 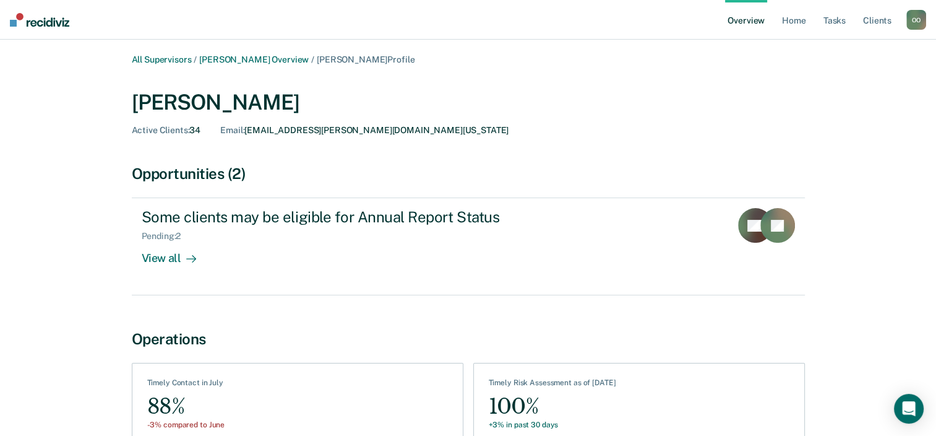 What do you see at coordinates (161, 130) in the screenshot?
I see `span: Active Clients :` at bounding box center [161, 130].